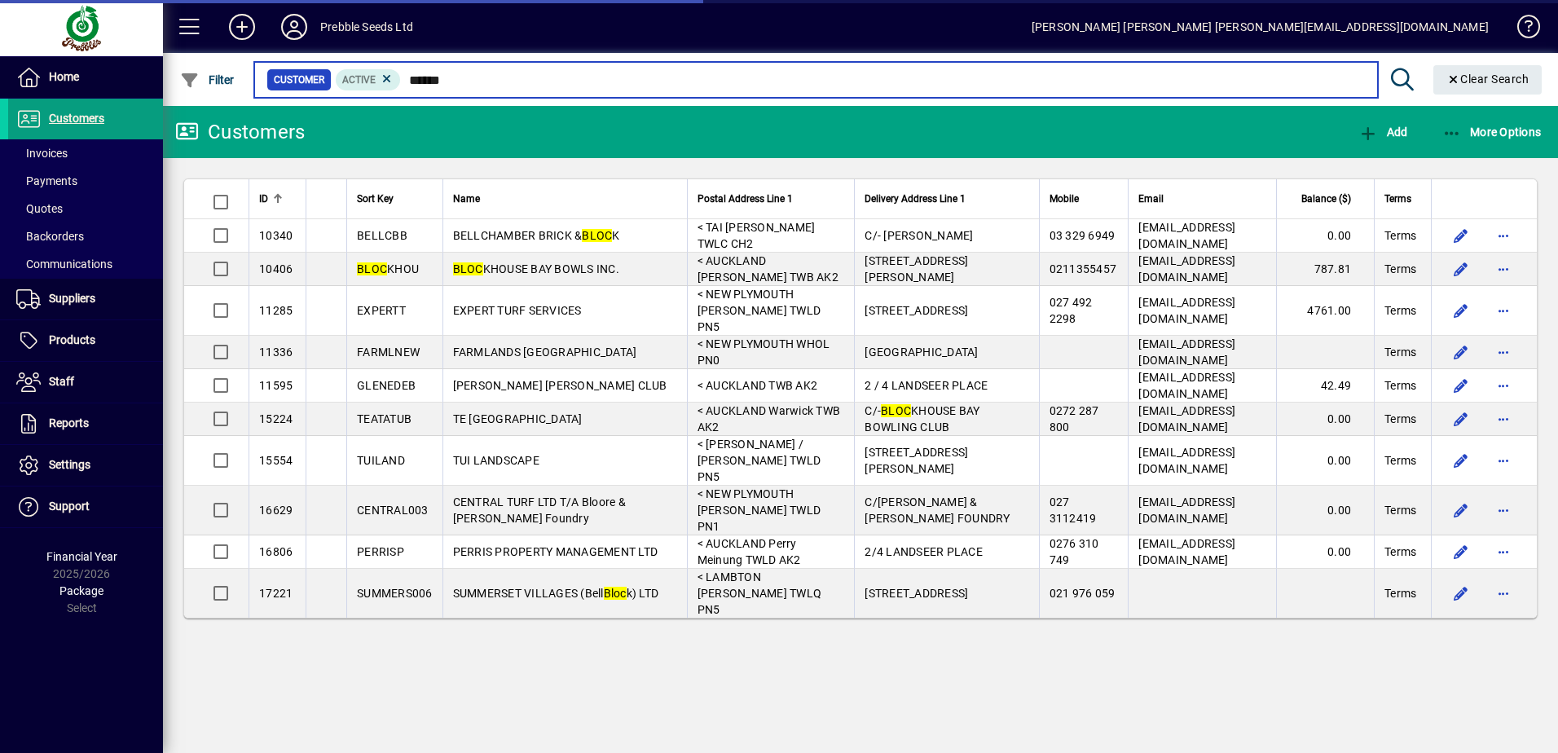  I want to click on span: Mobile, so click(1064, 199).